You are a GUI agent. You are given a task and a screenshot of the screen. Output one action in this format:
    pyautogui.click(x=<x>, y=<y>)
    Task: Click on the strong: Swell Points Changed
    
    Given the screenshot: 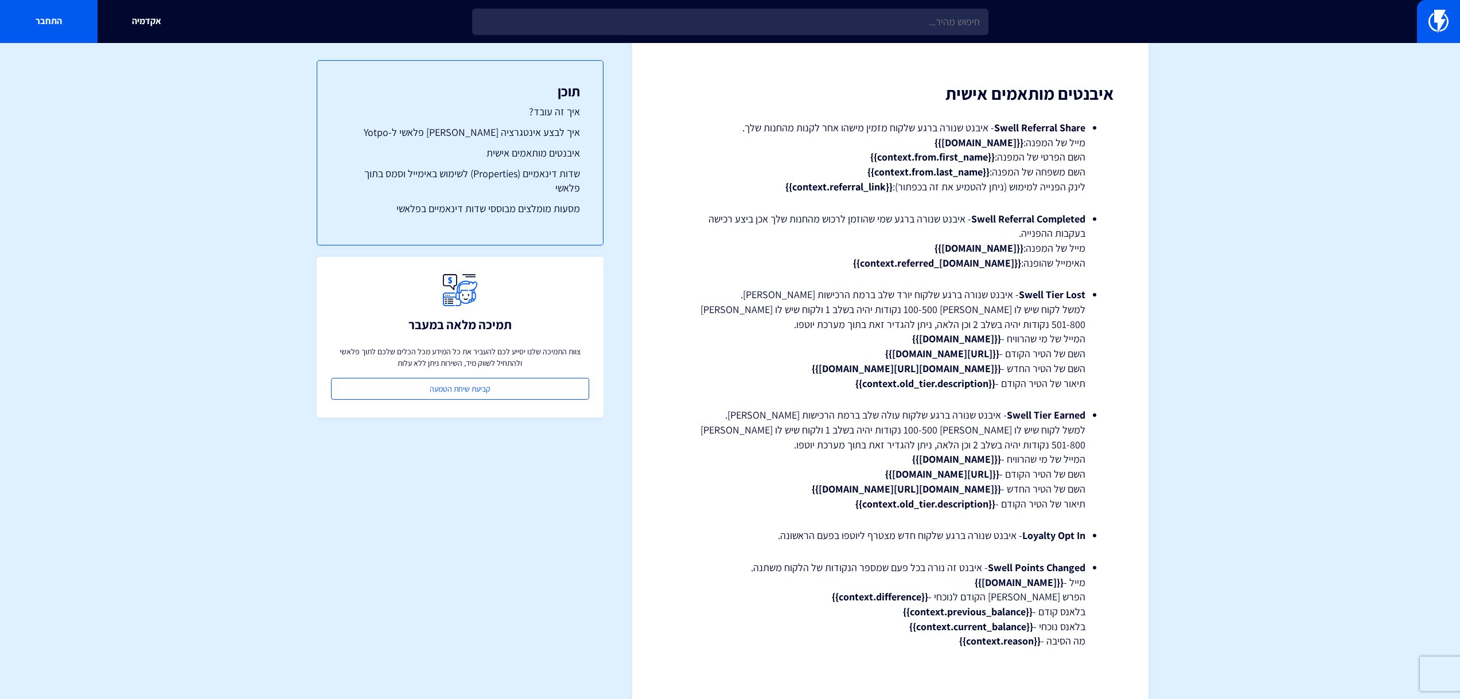 What is the action you would take?
    pyautogui.click(x=1037, y=567)
    